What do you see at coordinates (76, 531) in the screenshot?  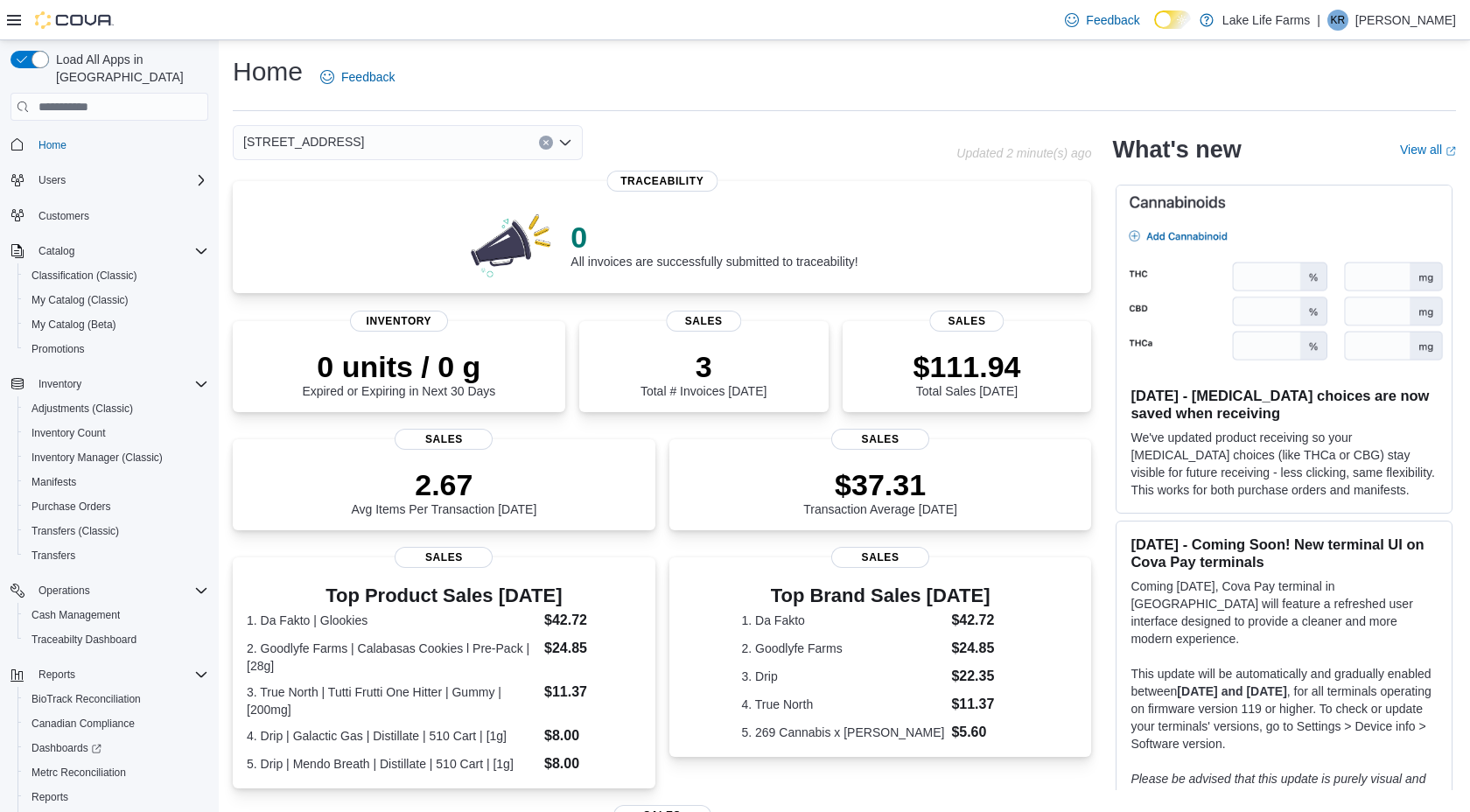 I see `span: Transfers (Classic)` at bounding box center [76, 531].